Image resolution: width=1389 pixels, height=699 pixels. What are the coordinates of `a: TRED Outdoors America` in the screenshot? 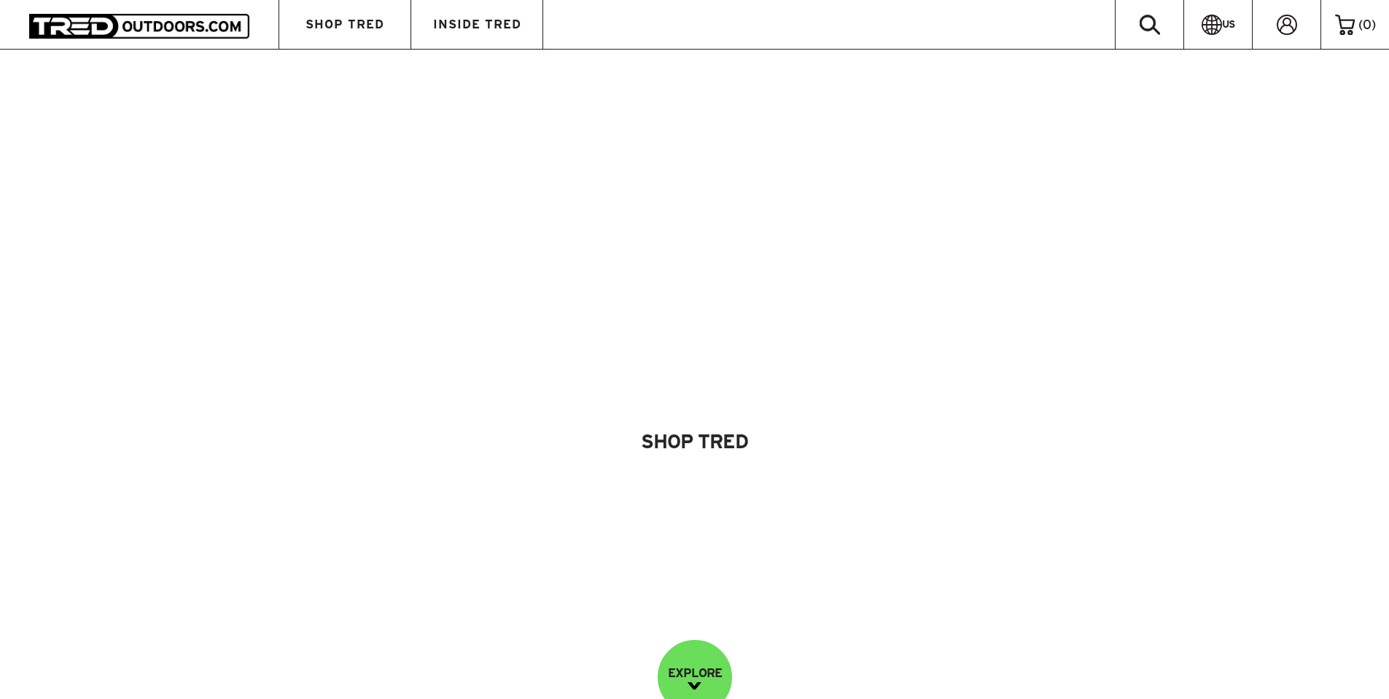 It's located at (139, 26).